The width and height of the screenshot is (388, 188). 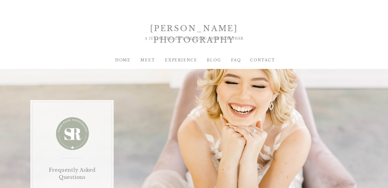 I want to click on a: BLOG, so click(x=213, y=60).